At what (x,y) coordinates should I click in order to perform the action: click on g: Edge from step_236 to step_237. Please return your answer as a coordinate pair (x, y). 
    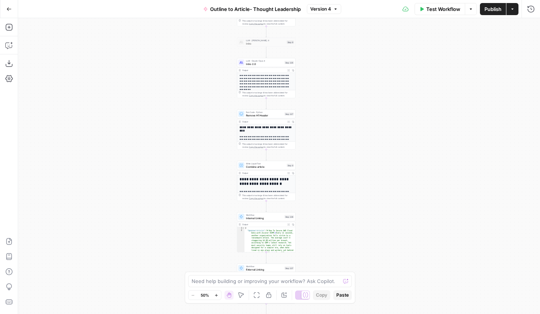
    Looking at the image, I should click on (266, 258).